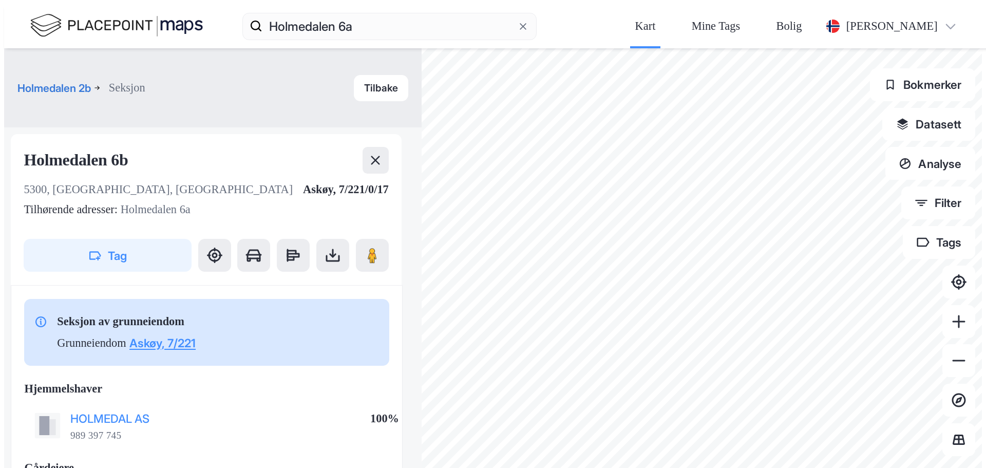 The height and width of the screenshot is (468, 986). I want to click on button: Analyse, so click(931, 163).